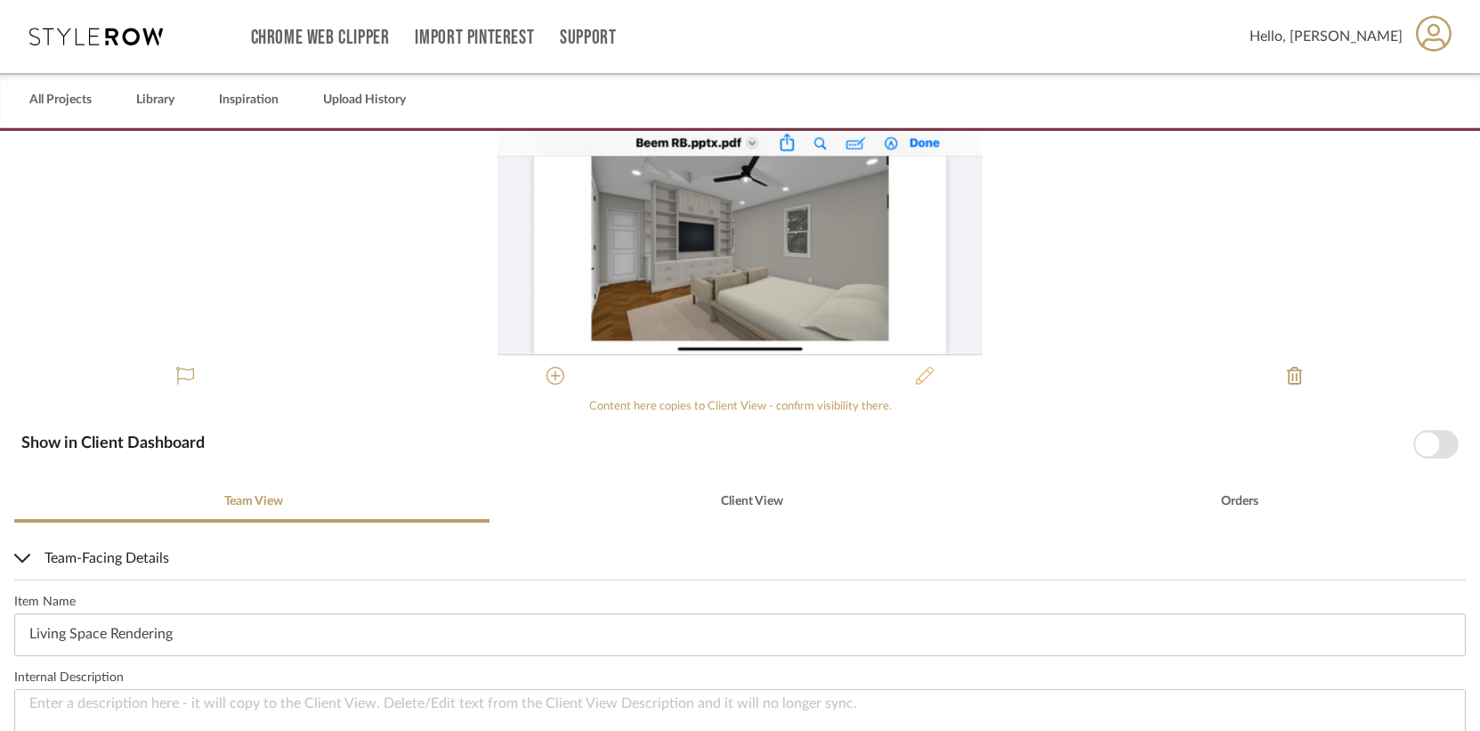  Describe the element at coordinates (320, 37) in the screenshot. I see `a: Chrome Web Clipper` at that location.